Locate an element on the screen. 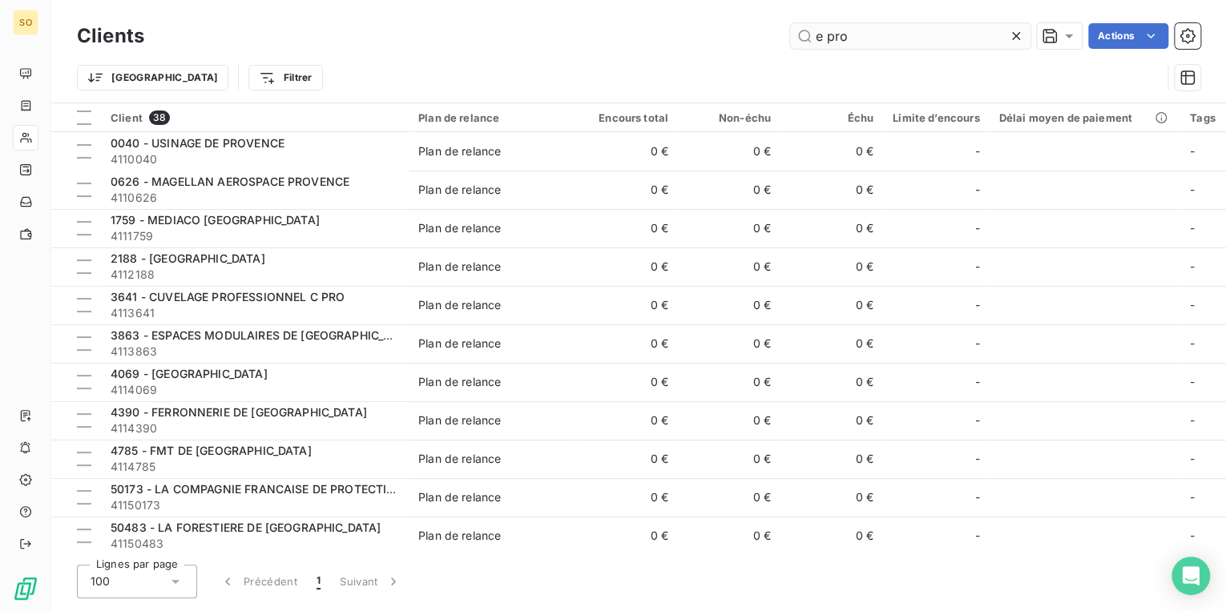 Image resolution: width=1226 pixels, height=611 pixels. span: 4112188 is located at coordinates (255, 275).